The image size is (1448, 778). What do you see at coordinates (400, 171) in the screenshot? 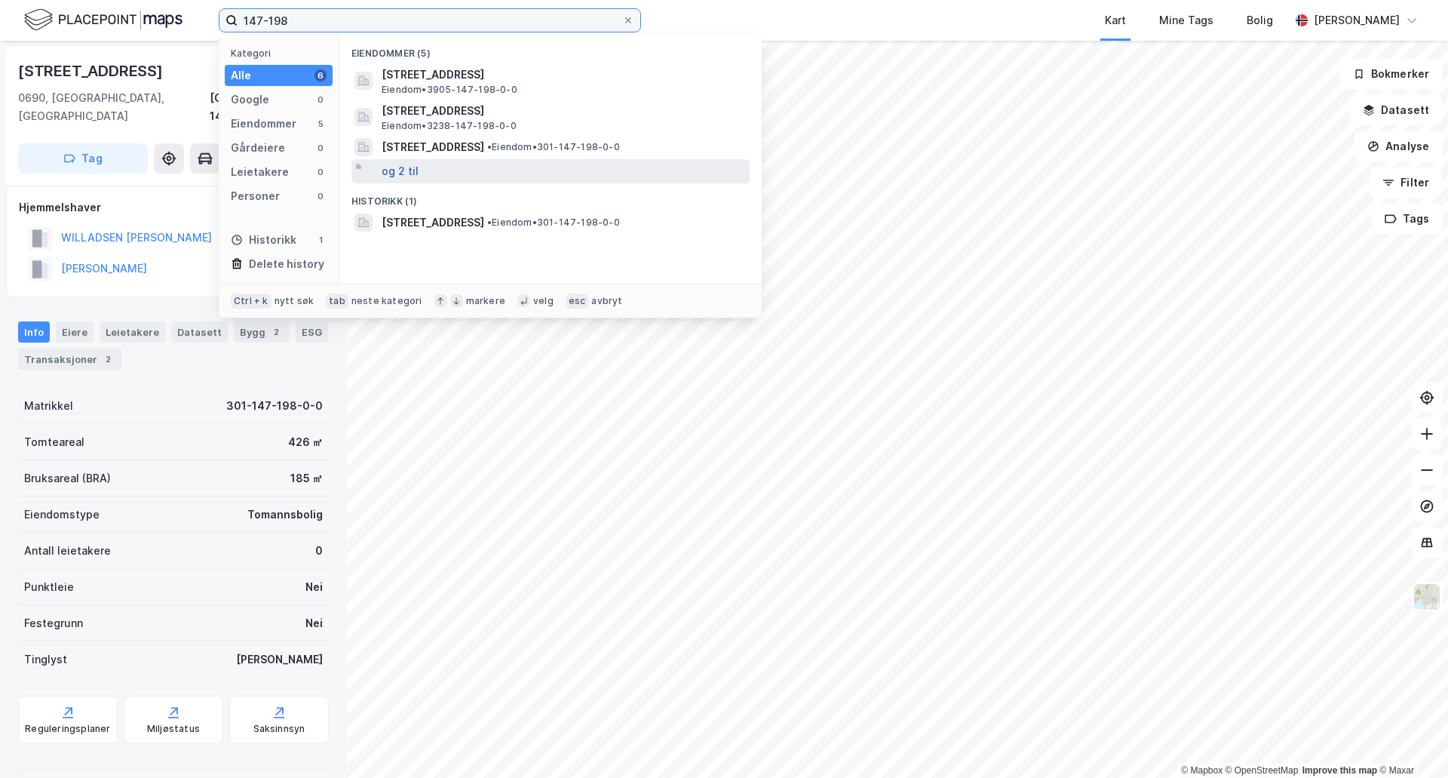
I see `button: og 2 til` at bounding box center [400, 171].